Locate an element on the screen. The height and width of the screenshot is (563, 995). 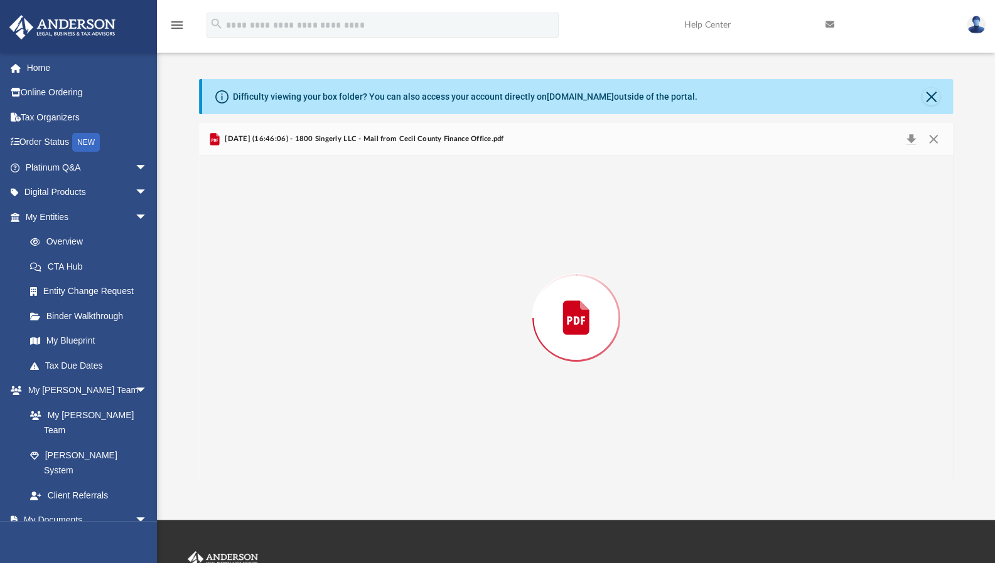
div: Preview is located at coordinates (576, 301).